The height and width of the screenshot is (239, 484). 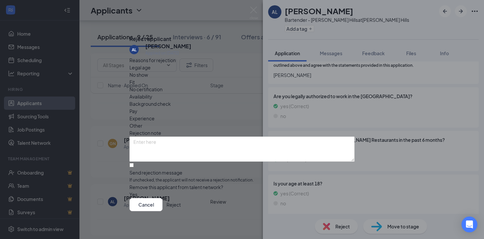 I want to click on span: Experience, so click(x=142, y=119).